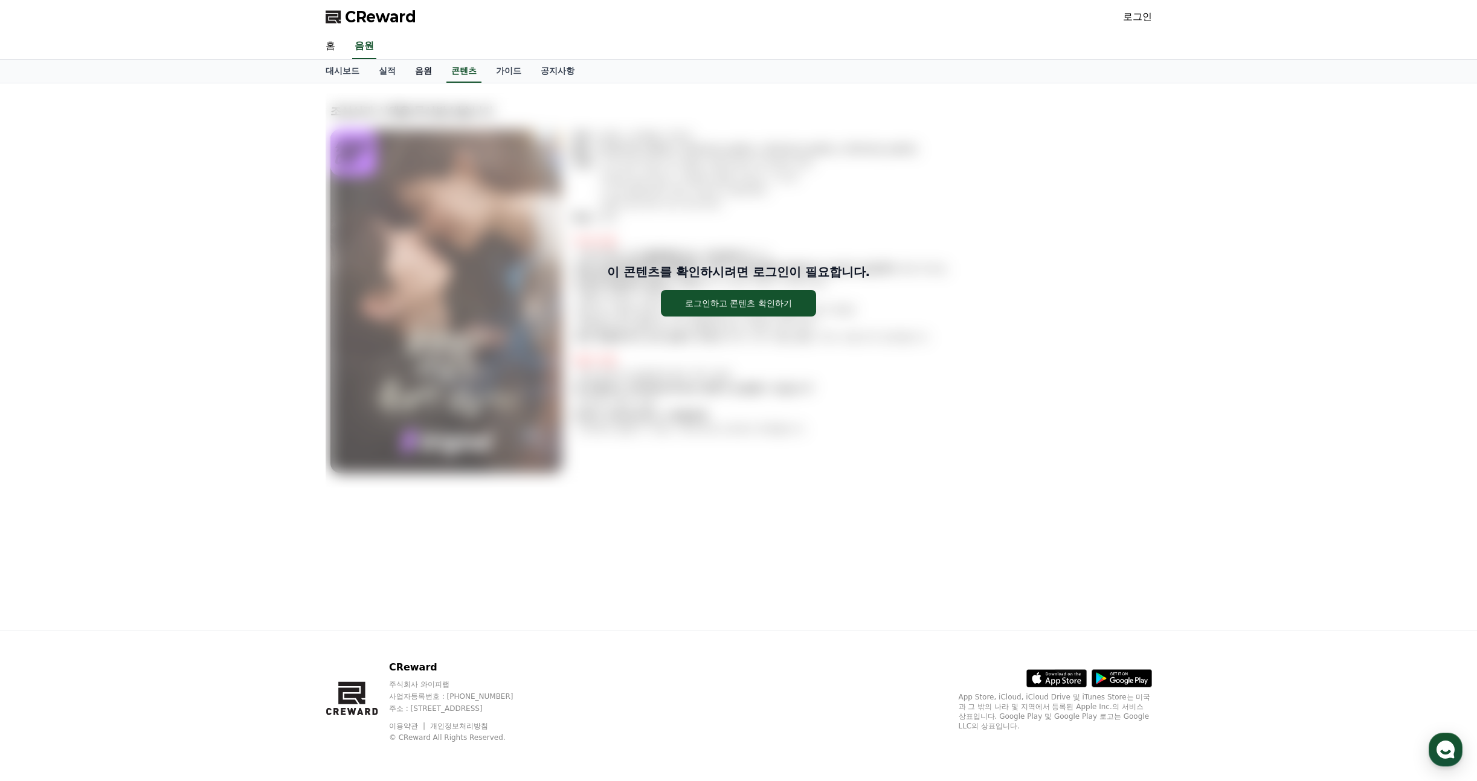  Describe the element at coordinates (464, 71) in the screenshot. I see `a: 콘텐츠` at that location.